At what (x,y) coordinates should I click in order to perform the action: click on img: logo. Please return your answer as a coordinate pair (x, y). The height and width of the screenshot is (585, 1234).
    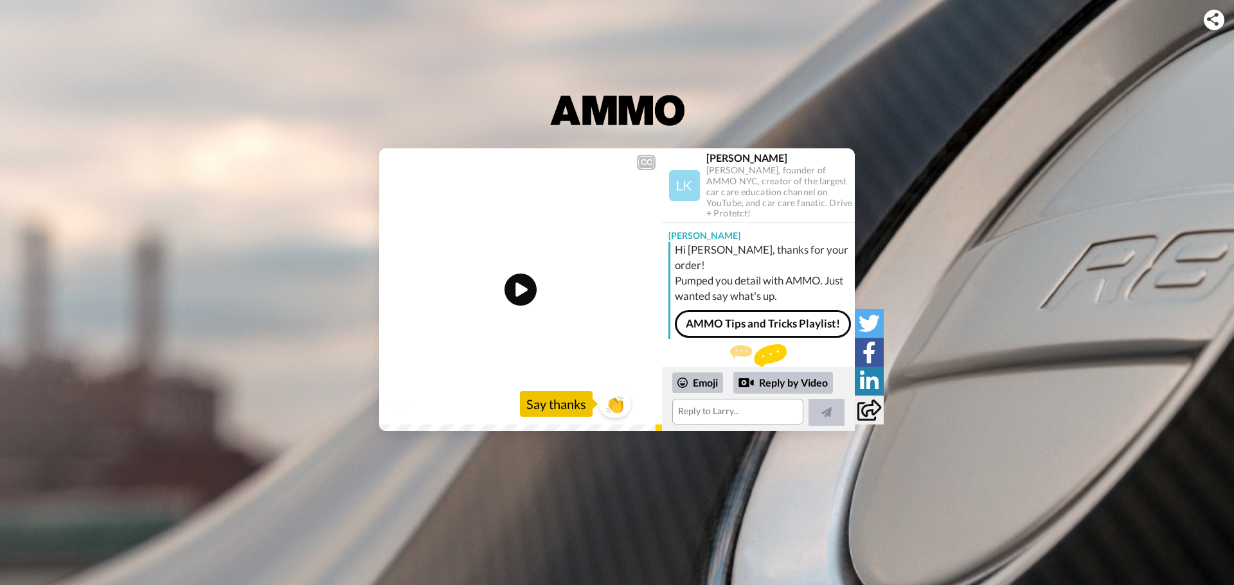
    Looking at the image, I should click on (617, 103).